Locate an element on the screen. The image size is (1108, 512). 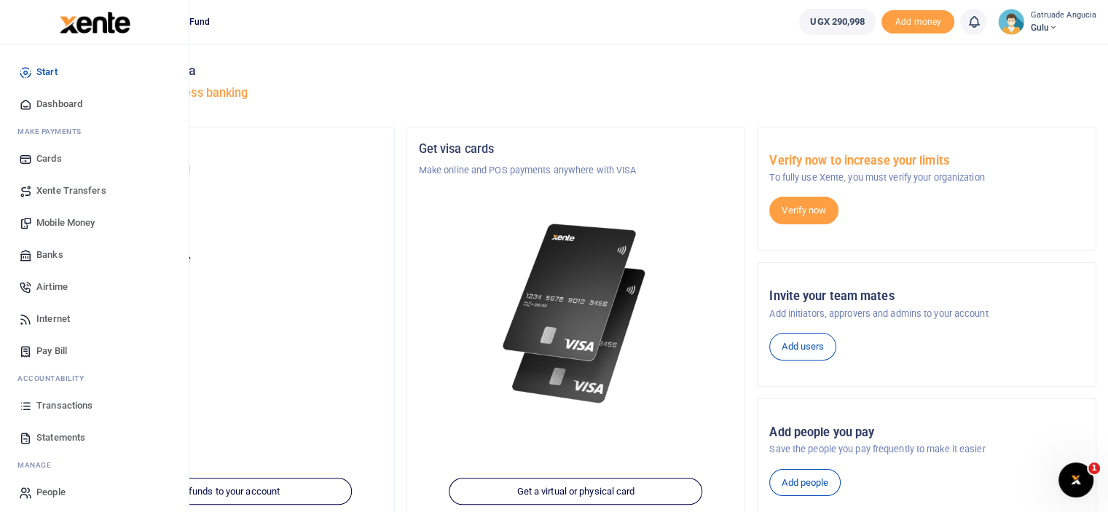
a: Dashboard is located at coordinates (94, 104).